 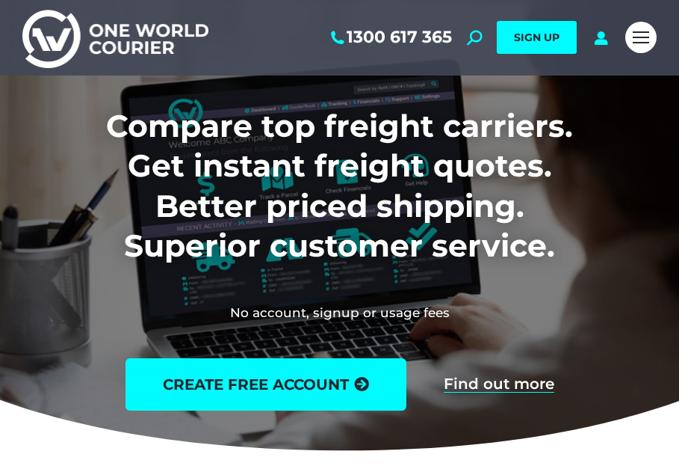 I want to click on a: Mobile menu icon, so click(x=641, y=37).